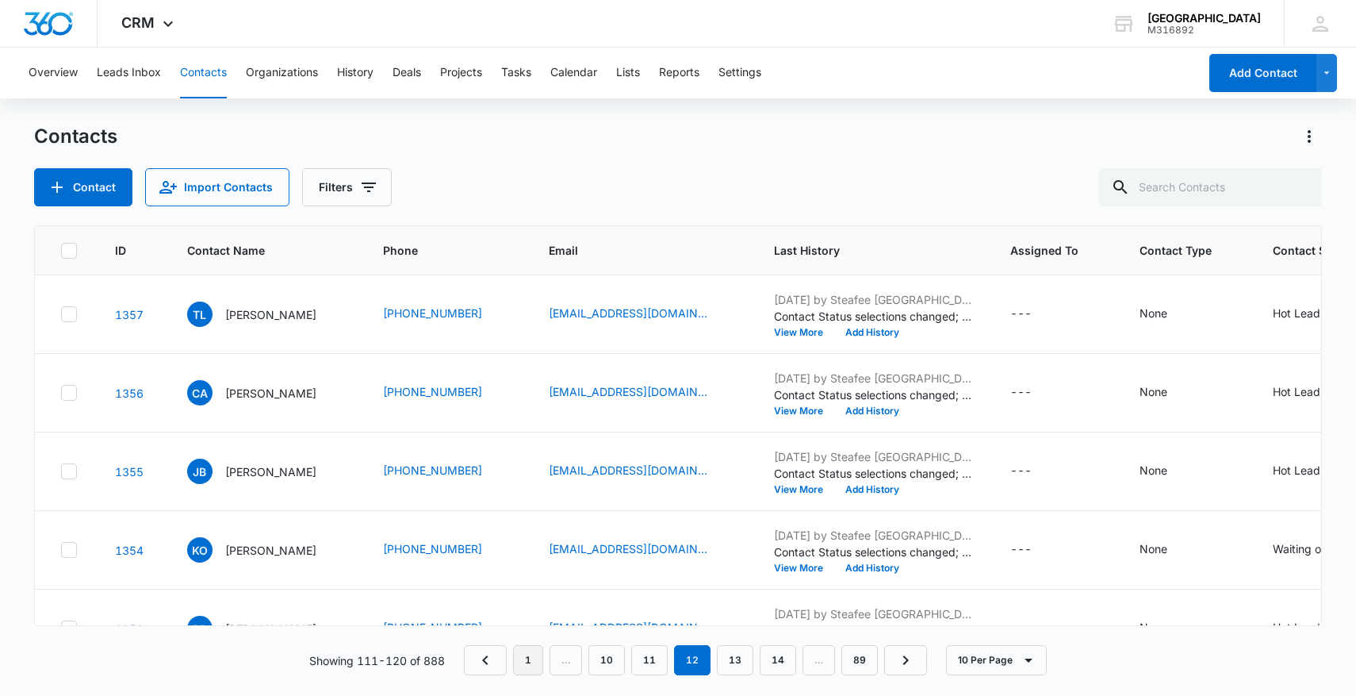 Image resolution: width=1356 pixels, height=696 pixels. What do you see at coordinates (200, 314) in the screenshot?
I see `span: TL` at bounding box center [200, 314].